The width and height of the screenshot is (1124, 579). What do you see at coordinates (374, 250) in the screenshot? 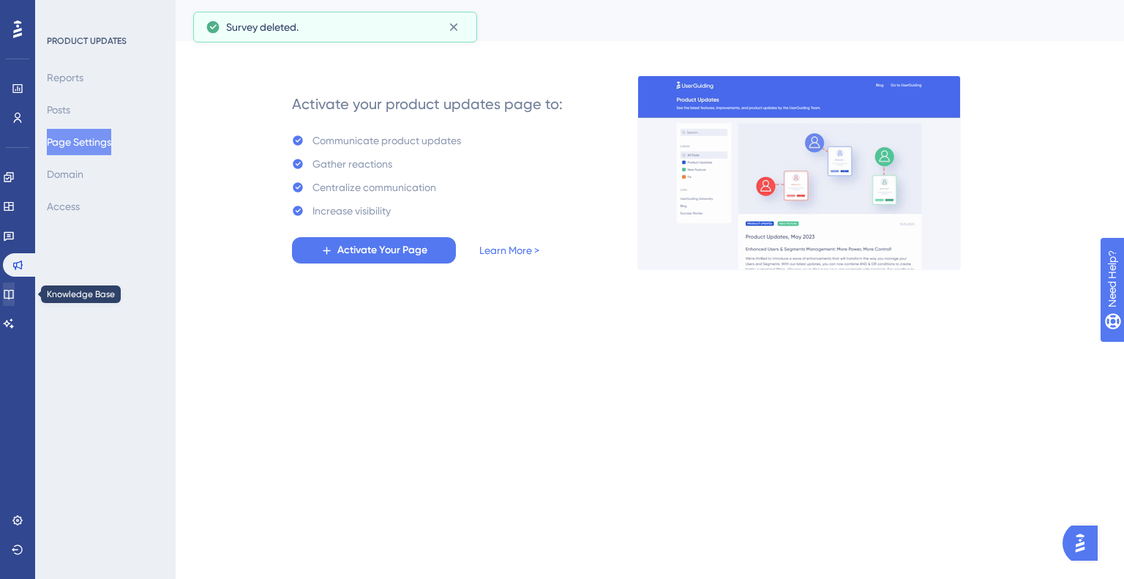
I see `button: Activate Your Page` at bounding box center [374, 250].